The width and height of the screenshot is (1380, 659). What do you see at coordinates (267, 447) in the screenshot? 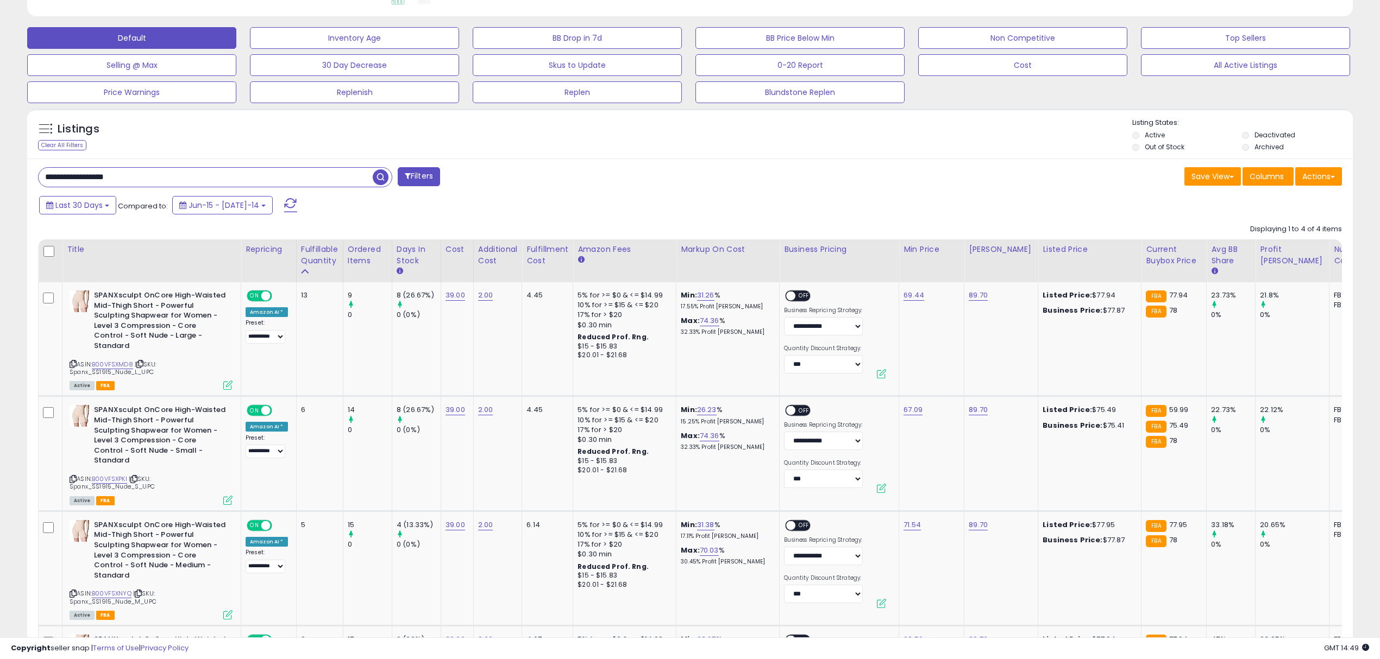
I see `div: Preset:` at bounding box center [267, 447].